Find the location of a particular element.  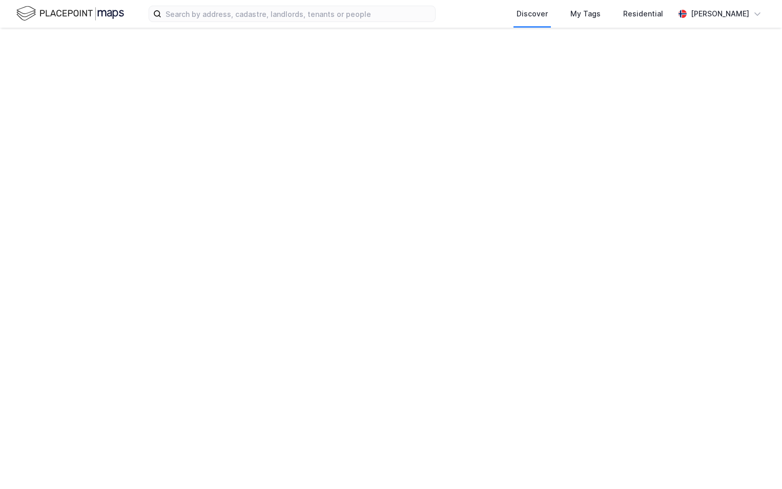

div: Discover is located at coordinates (532, 14).